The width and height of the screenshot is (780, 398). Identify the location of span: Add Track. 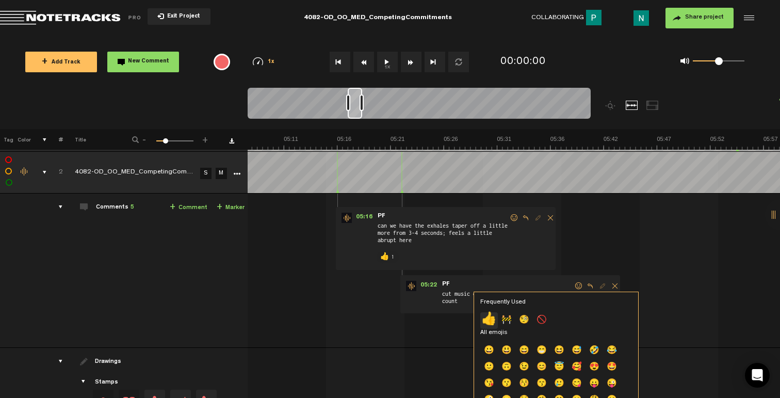
(61, 62).